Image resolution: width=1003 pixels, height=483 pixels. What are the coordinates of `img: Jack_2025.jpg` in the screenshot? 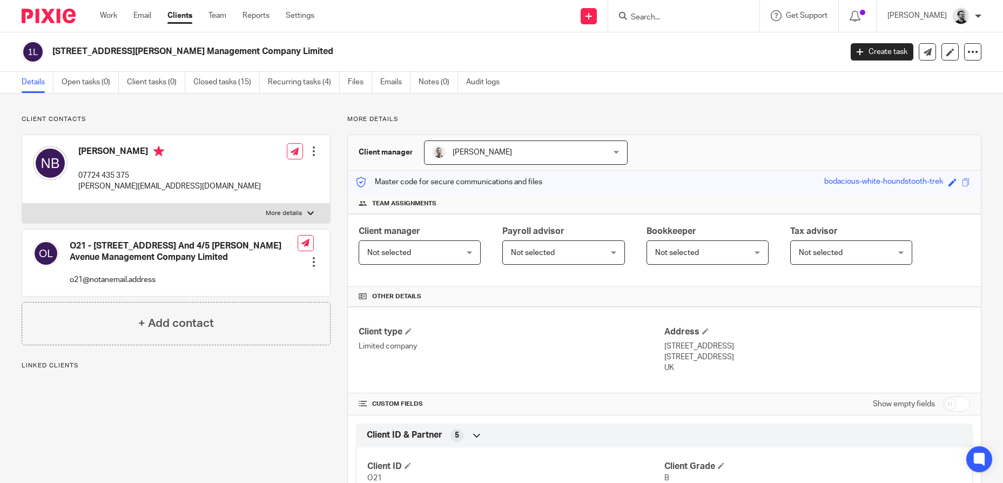 It's located at (961, 16).